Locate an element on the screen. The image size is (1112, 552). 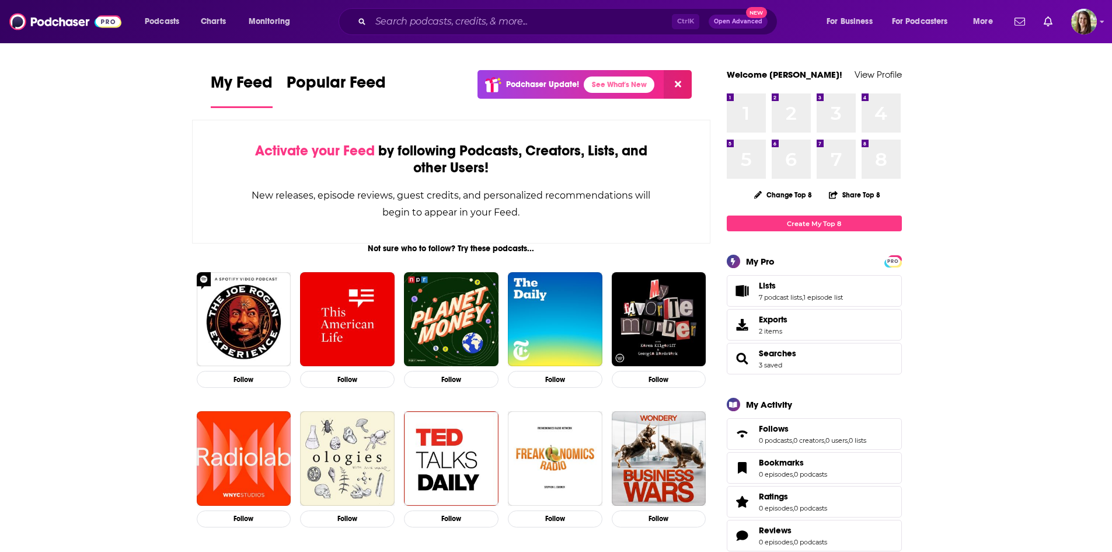
img: Radiolab is located at coordinates (244, 458).